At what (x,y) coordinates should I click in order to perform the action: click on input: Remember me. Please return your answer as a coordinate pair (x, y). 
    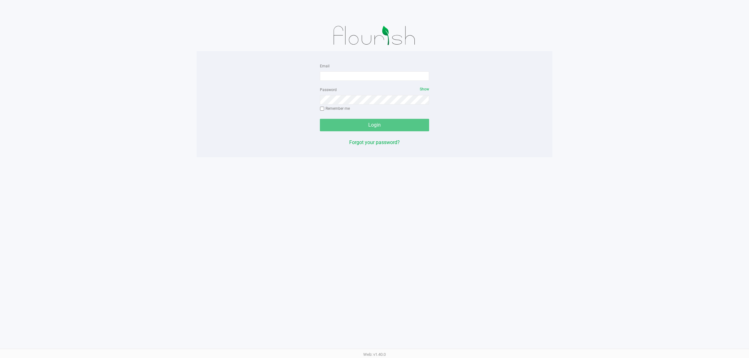
    Looking at the image, I should click on (322, 109).